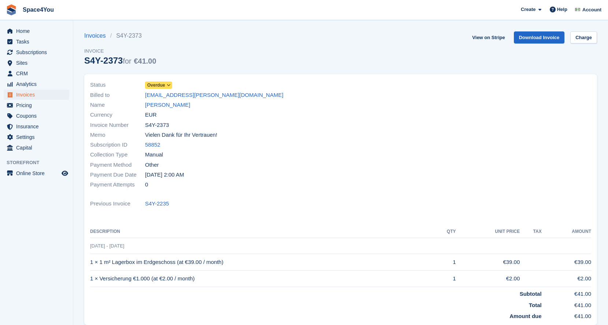  I want to click on div: S4Y-2373, so click(120, 60).